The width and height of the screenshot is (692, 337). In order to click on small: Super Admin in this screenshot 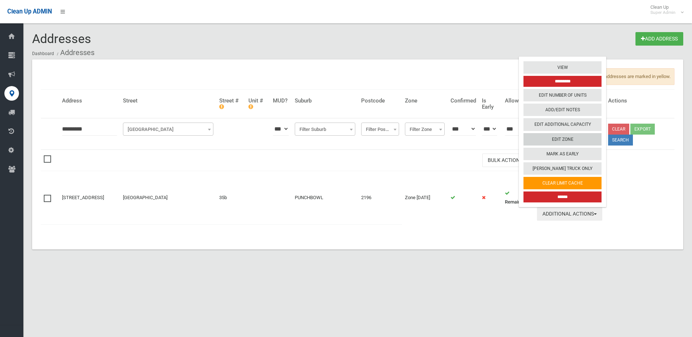, I will do `click(663, 12)`.